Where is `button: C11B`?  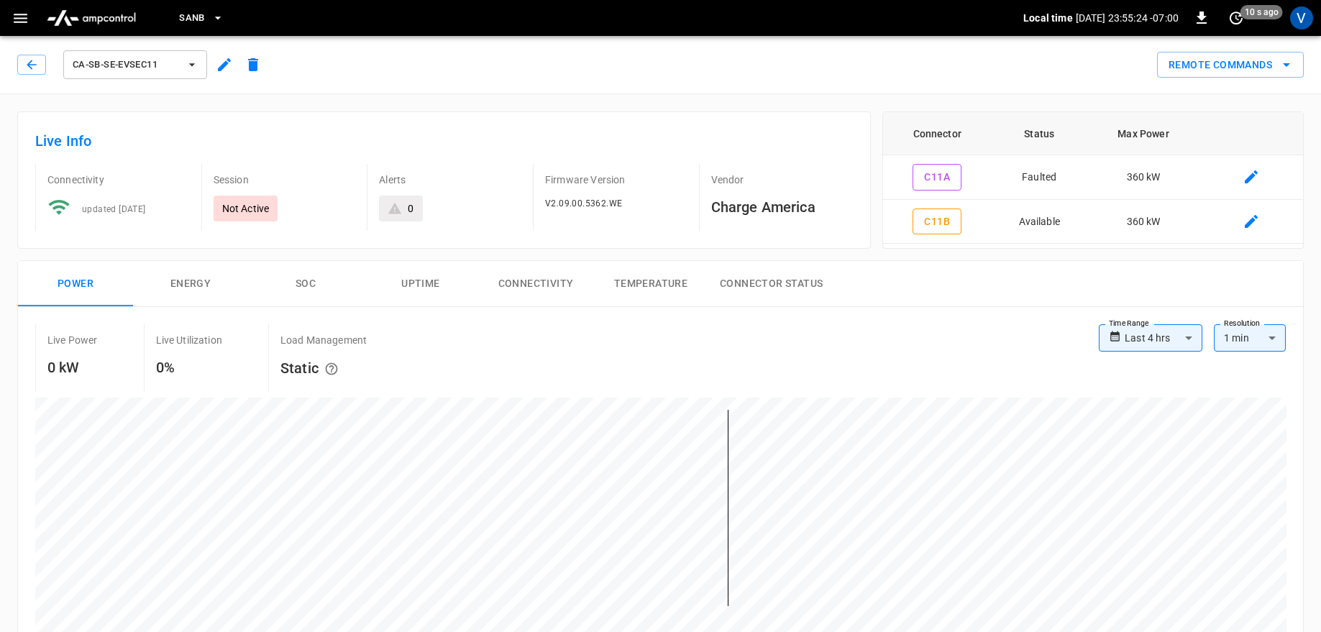
button: C11B is located at coordinates (937, 221).